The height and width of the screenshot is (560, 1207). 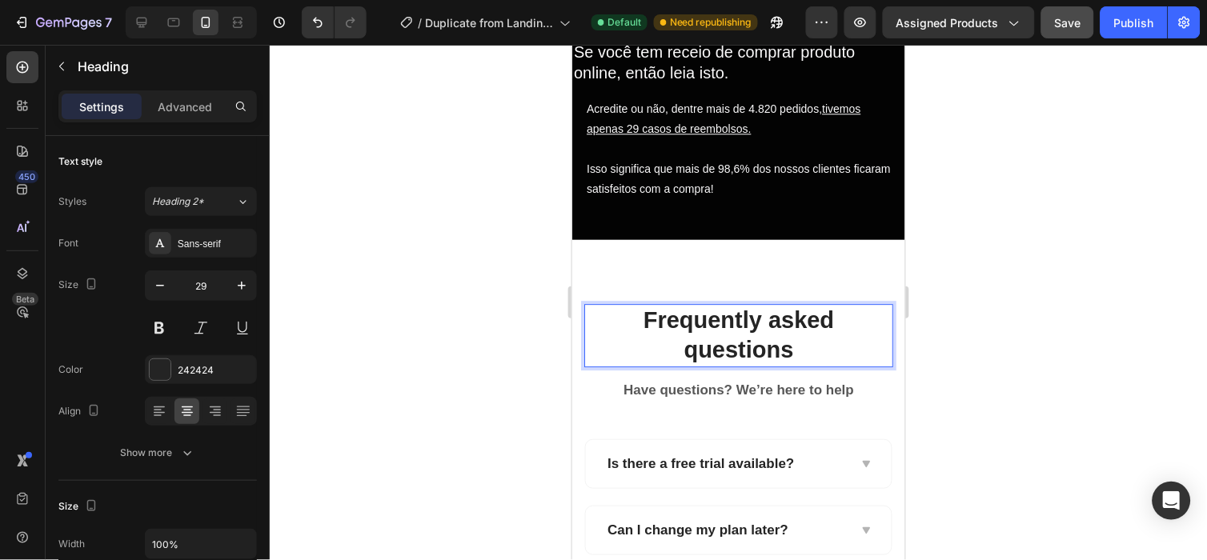 What do you see at coordinates (711, 22) in the screenshot?
I see `span: Need republishing` at bounding box center [711, 22].